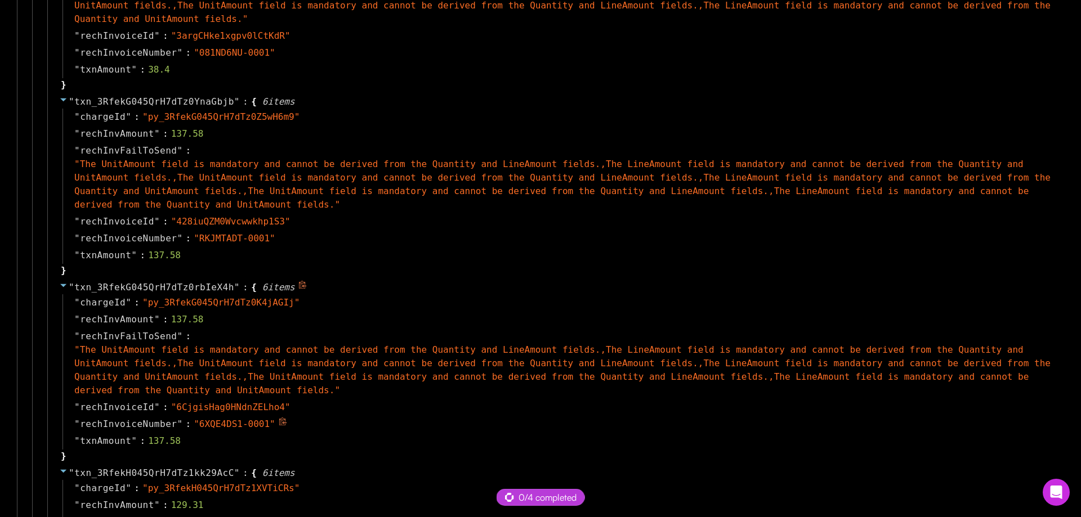 The width and height of the screenshot is (1081, 517). I want to click on span: " 081ND6NU-0001 ", so click(234, 52).